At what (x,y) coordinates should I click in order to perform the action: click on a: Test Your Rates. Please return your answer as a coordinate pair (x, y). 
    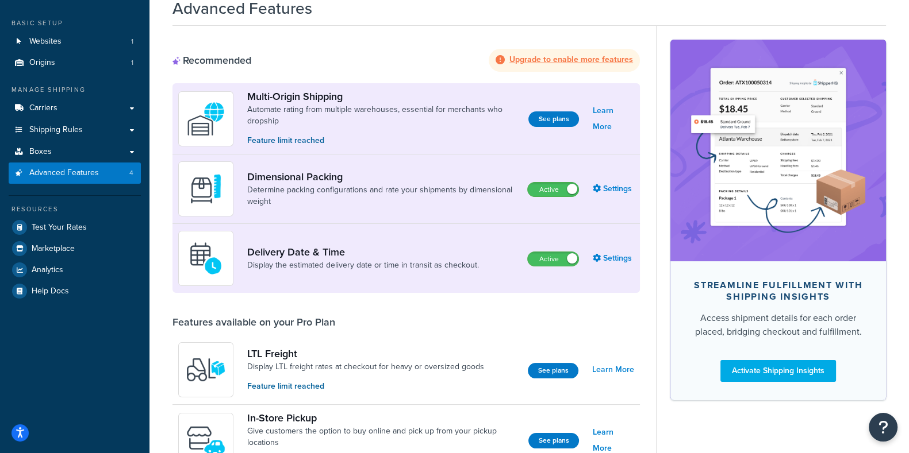
    Looking at the image, I should click on (75, 228).